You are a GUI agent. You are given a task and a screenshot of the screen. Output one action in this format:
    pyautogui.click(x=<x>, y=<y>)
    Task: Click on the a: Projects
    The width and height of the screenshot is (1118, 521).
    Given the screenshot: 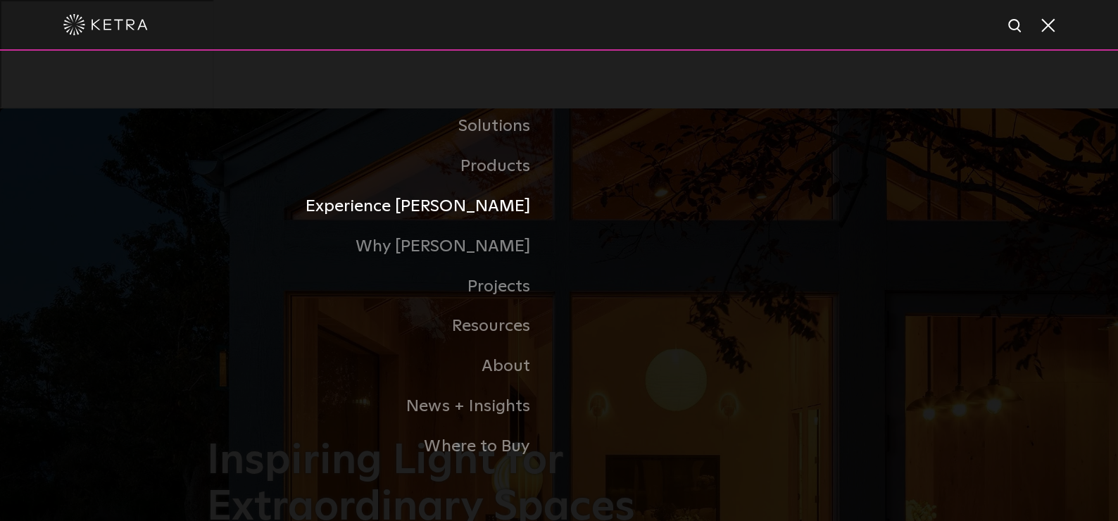 What is the action you would take?
    pyautogui.click(x=383, y=287)
    